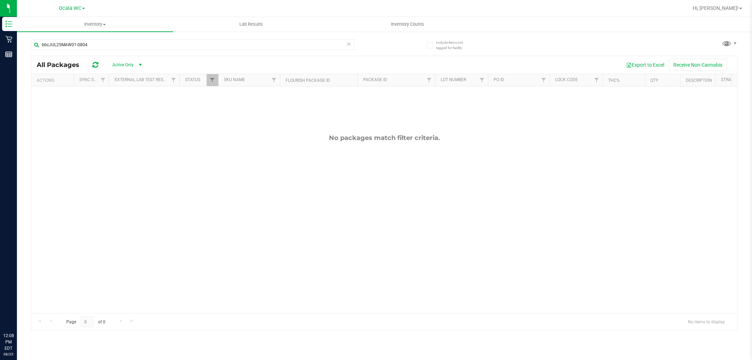  Describe the element at coordinates (375, 80) in the screenshot. I see `a: Package ID` at that location.